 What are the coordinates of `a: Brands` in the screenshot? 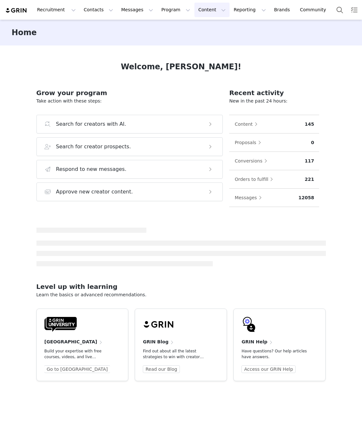 It's located at (283, 10).